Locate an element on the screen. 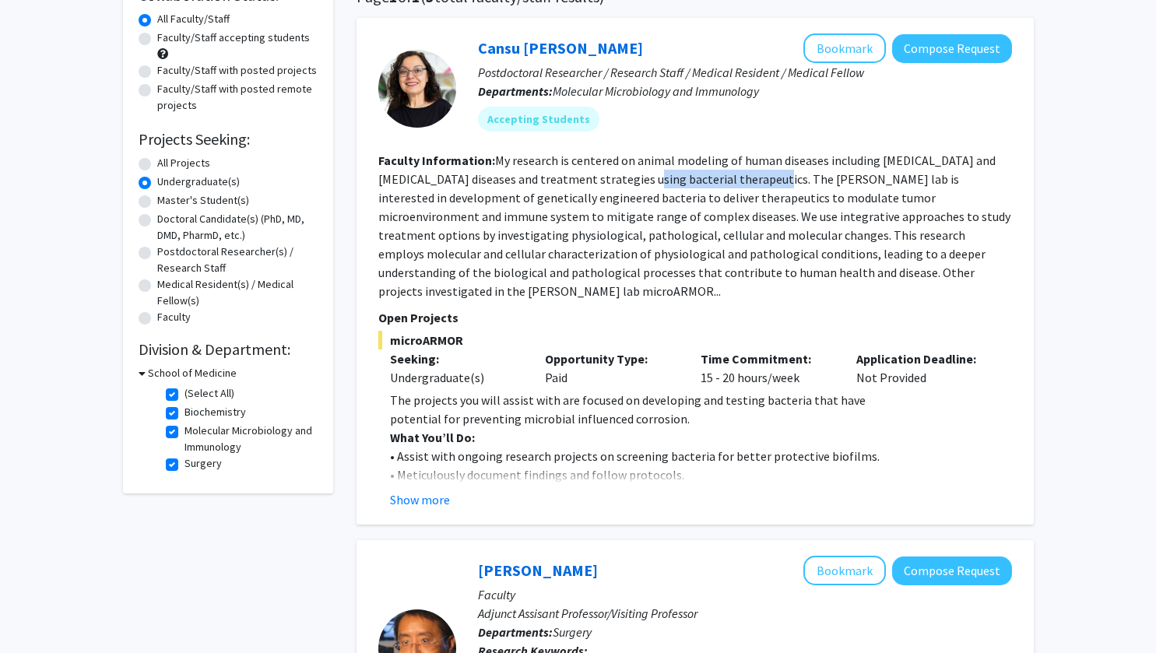 This screenshot has width=1156, height=653. label: Undergraduate(s) is located at coordinates (199, 181).